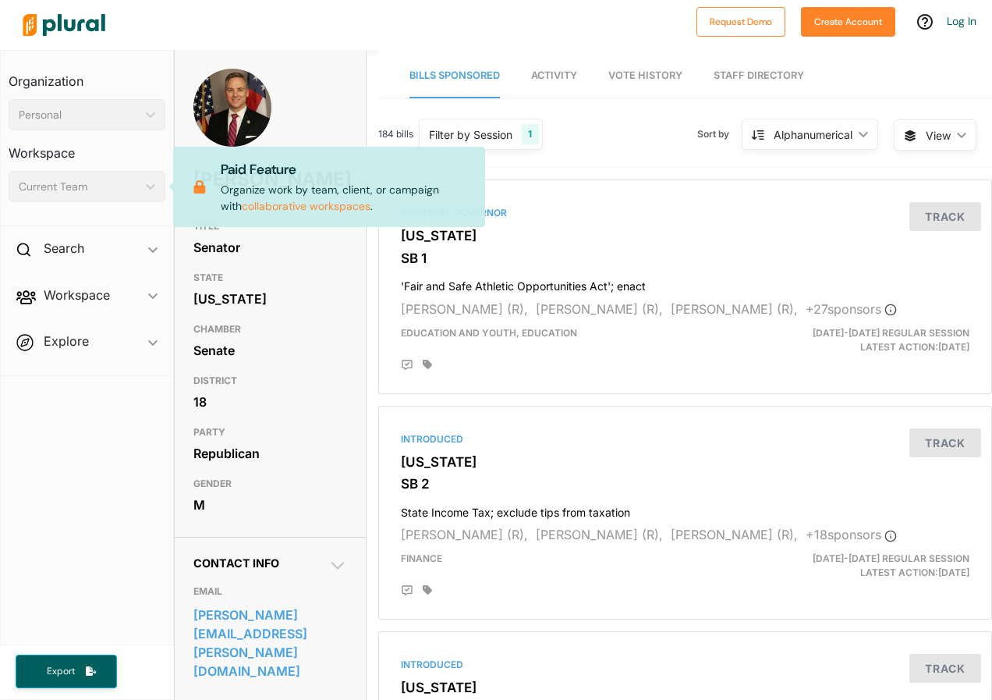  Describe the element at coordinates (236, 563) in the screenshot. I see `span: Contact Info` at that location.